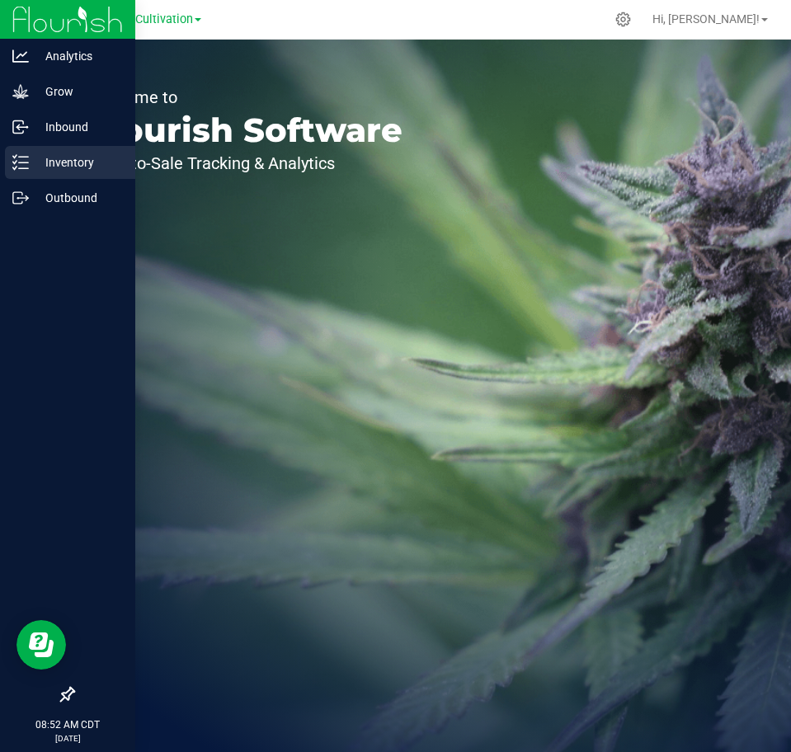  What do you see at coordinates (21, 56) in the screenshot?
I see `inline-svg: Analytics` at bounding box center [21, 56].